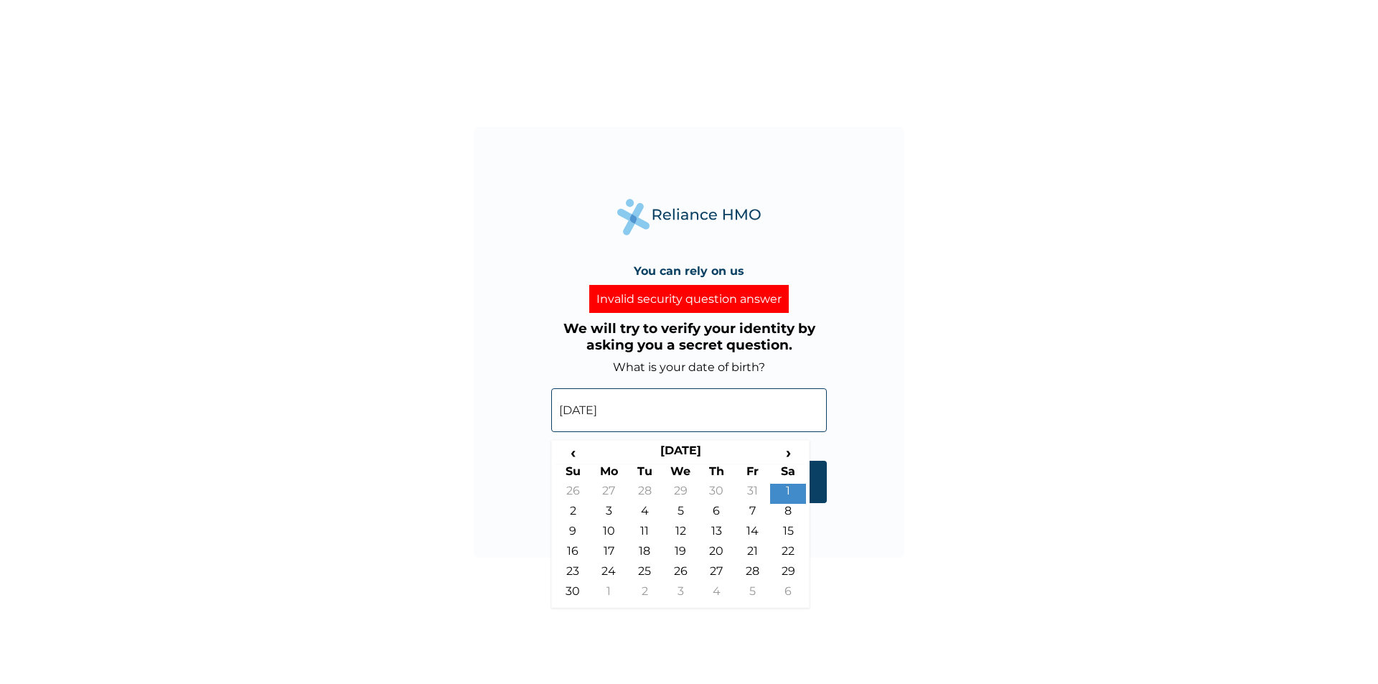 The image size is (1378, 684). I want to click on th: We, so click(681, 474).